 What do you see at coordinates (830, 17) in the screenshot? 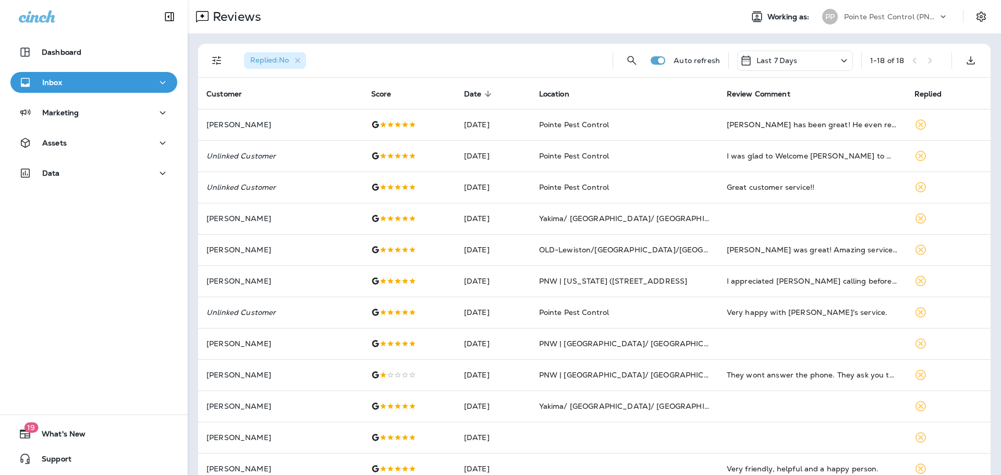
I see `div: PP` at bounding box center [830, 17].